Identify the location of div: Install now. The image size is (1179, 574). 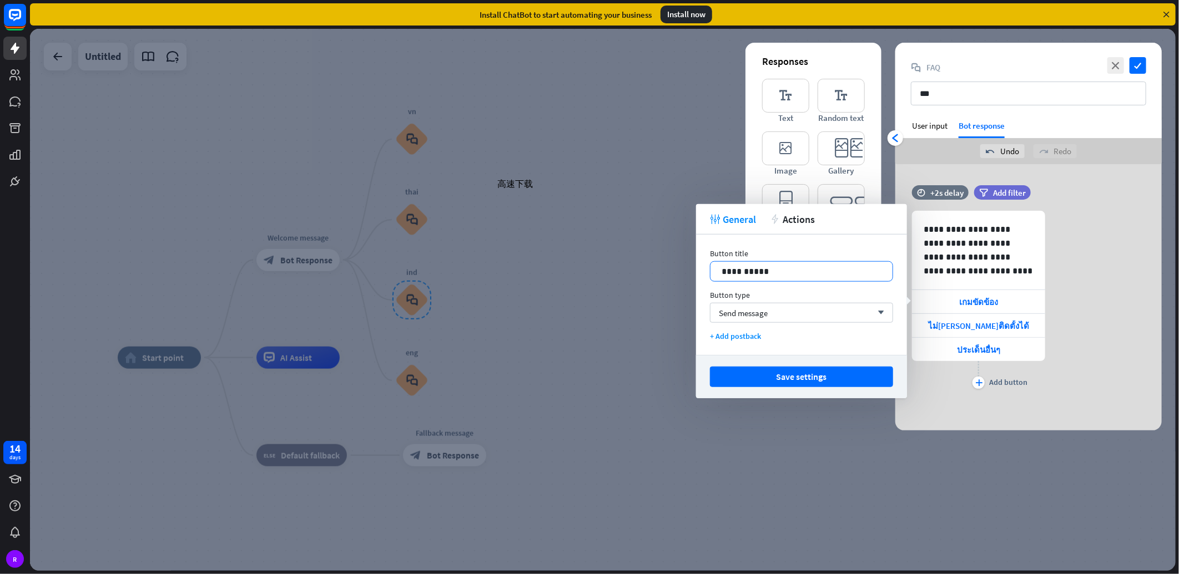
(686, 14).